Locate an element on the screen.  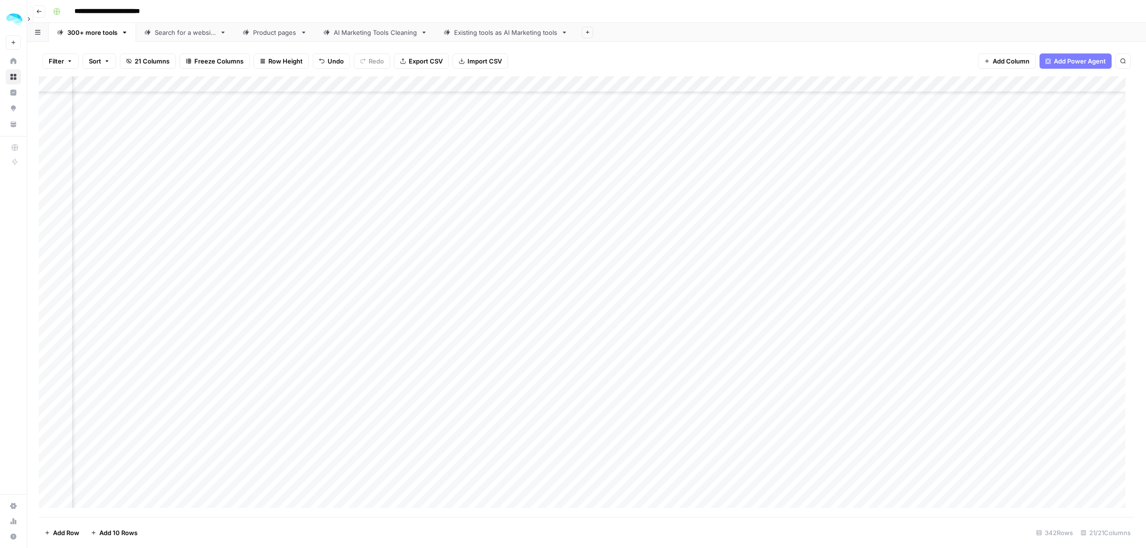
div: 300+ more tools is located at coordinates (92, 32).